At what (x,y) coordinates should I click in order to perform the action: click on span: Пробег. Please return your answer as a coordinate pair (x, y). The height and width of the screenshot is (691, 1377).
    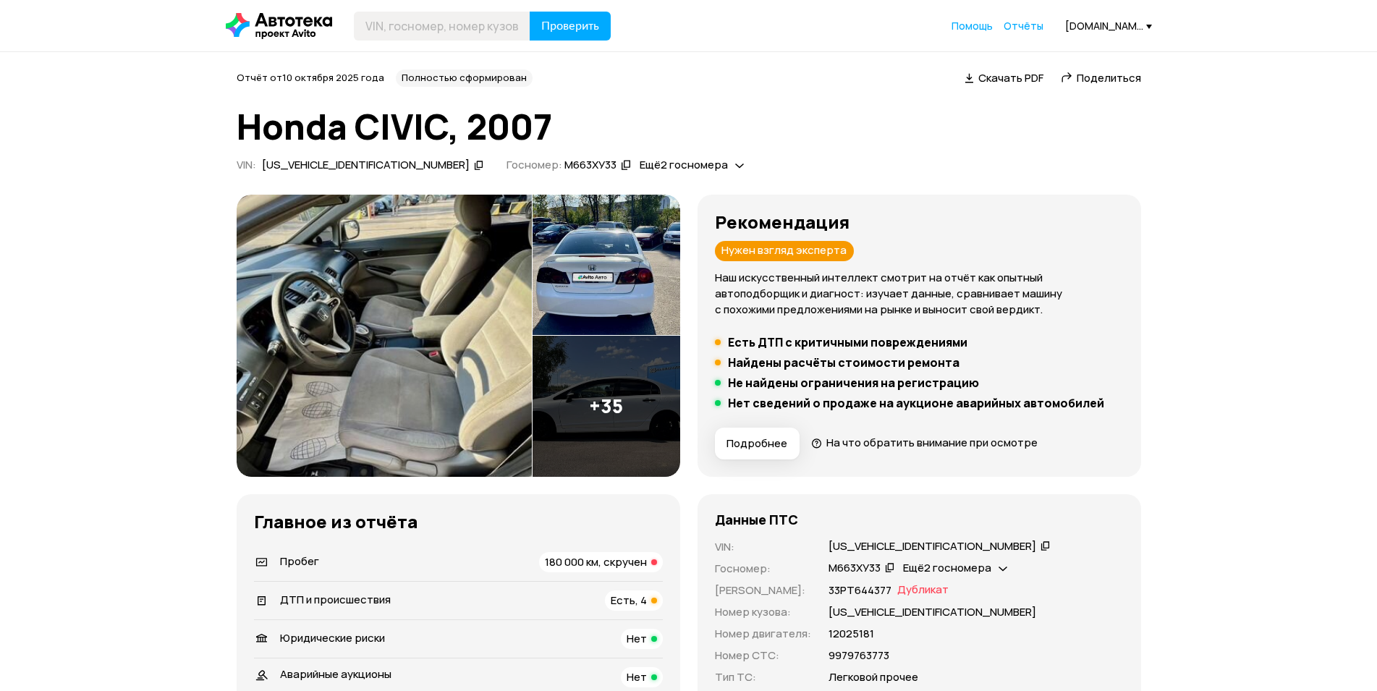
    Looking at the image, I should click on (300, 561).